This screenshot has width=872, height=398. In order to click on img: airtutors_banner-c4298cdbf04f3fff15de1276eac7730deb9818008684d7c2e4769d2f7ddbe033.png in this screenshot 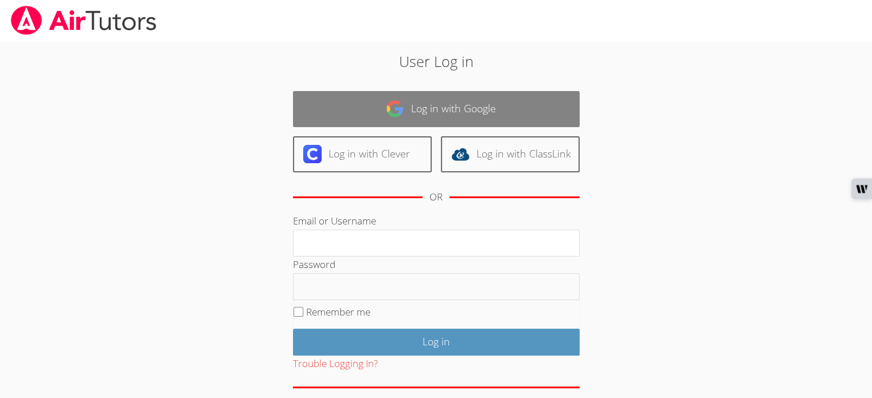, I will do `click(84, 20)`.